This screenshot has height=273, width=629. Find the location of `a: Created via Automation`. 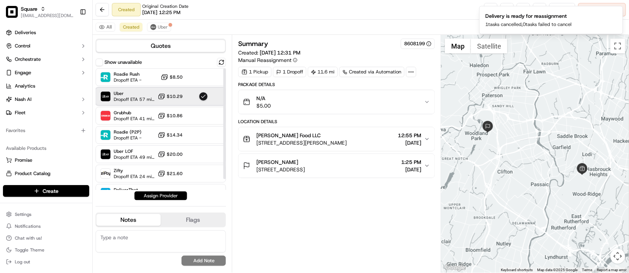

a: Created via Automation is located at coordinates (372, 72).